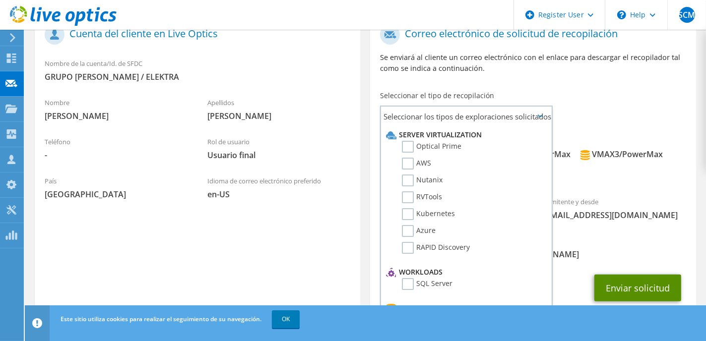 The width and height of the screenshot is (706, 341). I want to click on span: Este sitio utiliza cookies para realizar el seguimiento de su navegación., so click(161, 319).